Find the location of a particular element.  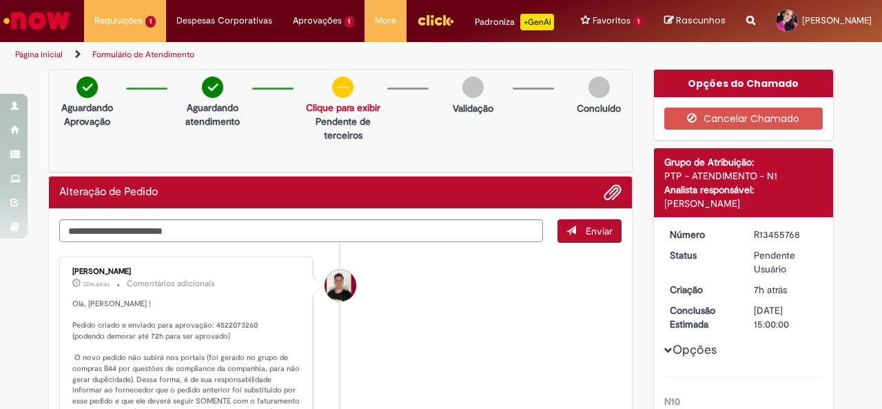

p: Concluído is located at coordinates (599, 108).